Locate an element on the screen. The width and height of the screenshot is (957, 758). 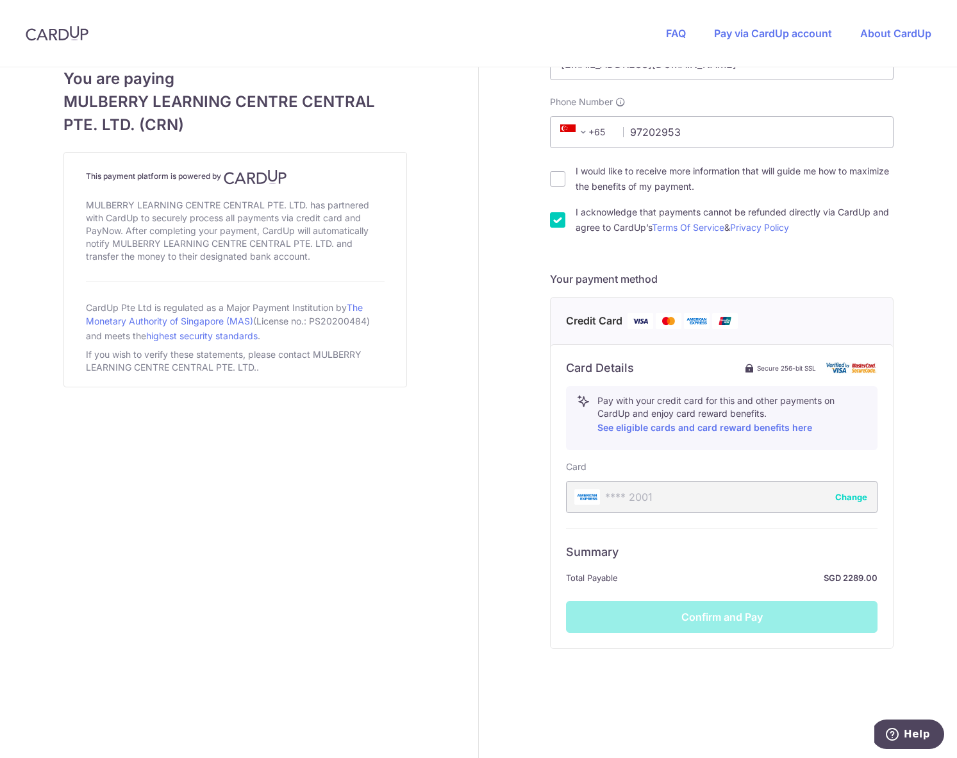
a: FAQ is located at coordinates (675, 33).